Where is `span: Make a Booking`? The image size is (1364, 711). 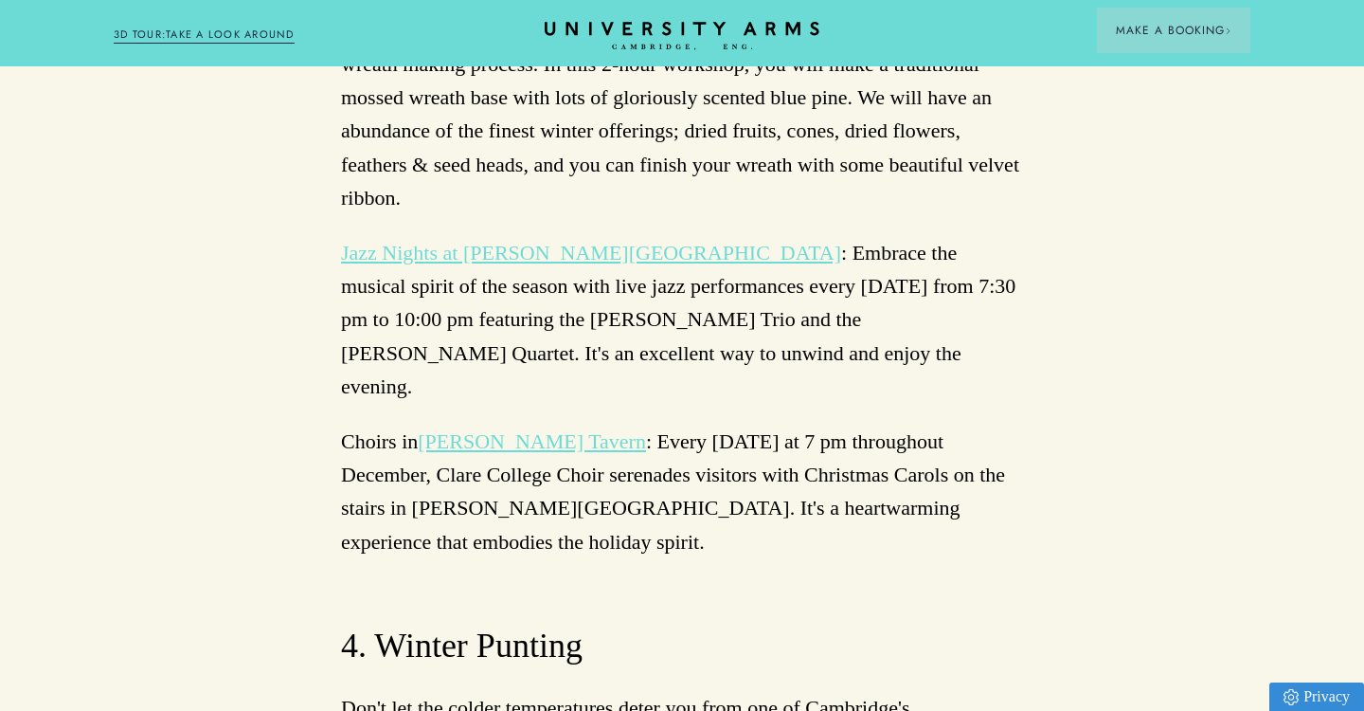
span: Make a Booking is located at coordinates (1174, 30).